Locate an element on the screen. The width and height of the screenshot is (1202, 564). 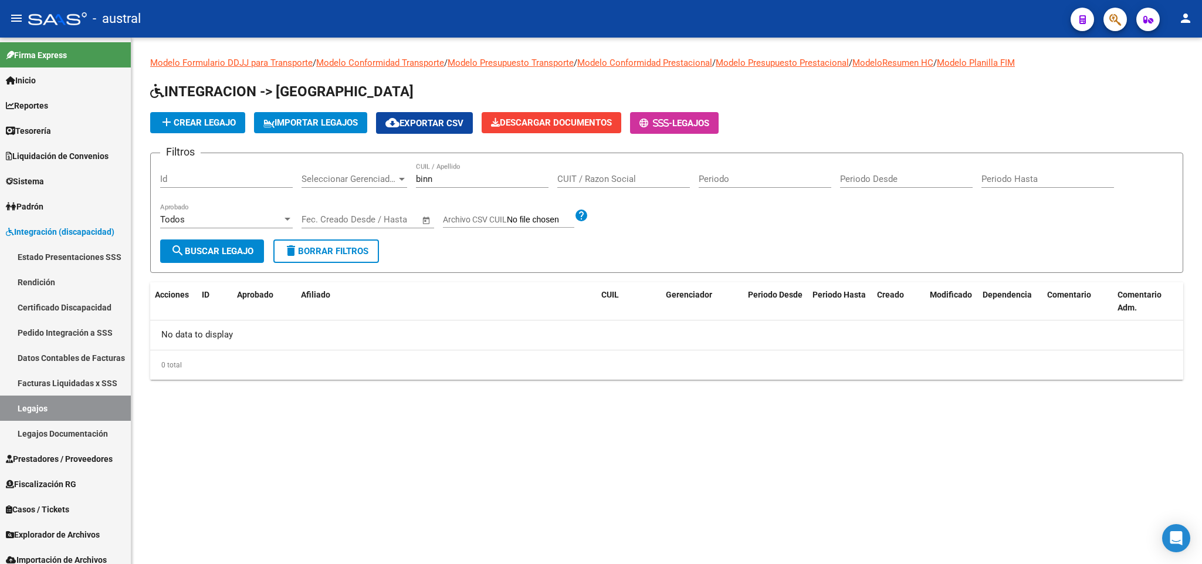
a: Modelo Presupuesto Transporte is located at coordinates (510, 63).